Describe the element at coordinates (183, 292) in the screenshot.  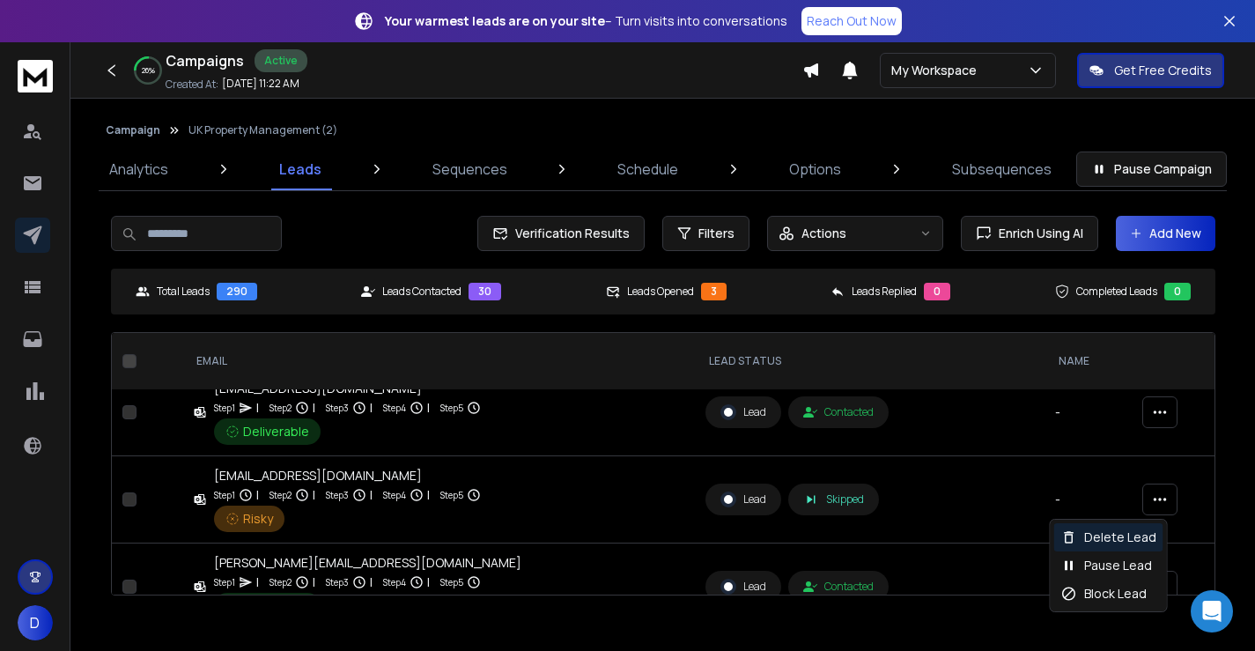
I see `p: Total Leads` at that location.